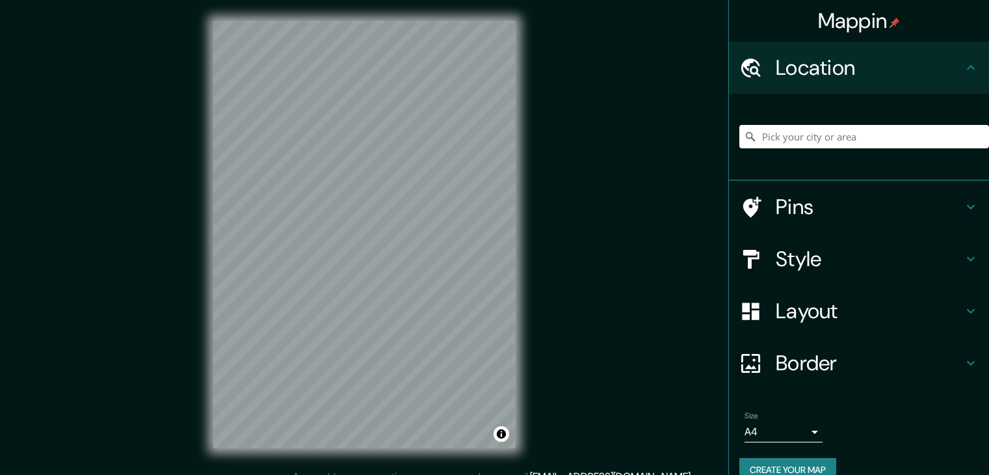 The width and height of the screenshot is (989, 475). Describe the element at coordinates (859, 207) in the screenshot. I see `div: Pins` at that location.